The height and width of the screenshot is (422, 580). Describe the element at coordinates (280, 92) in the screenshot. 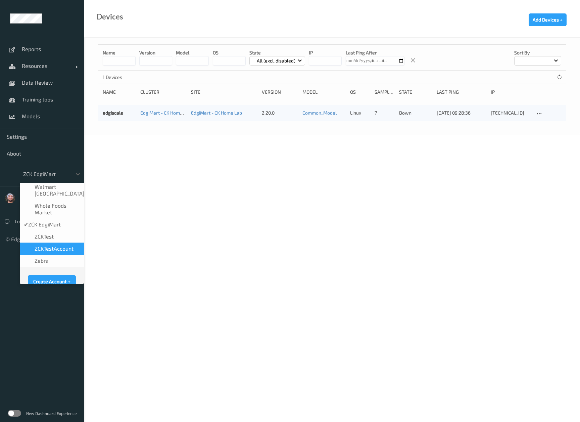

I see `div: version` at that location.